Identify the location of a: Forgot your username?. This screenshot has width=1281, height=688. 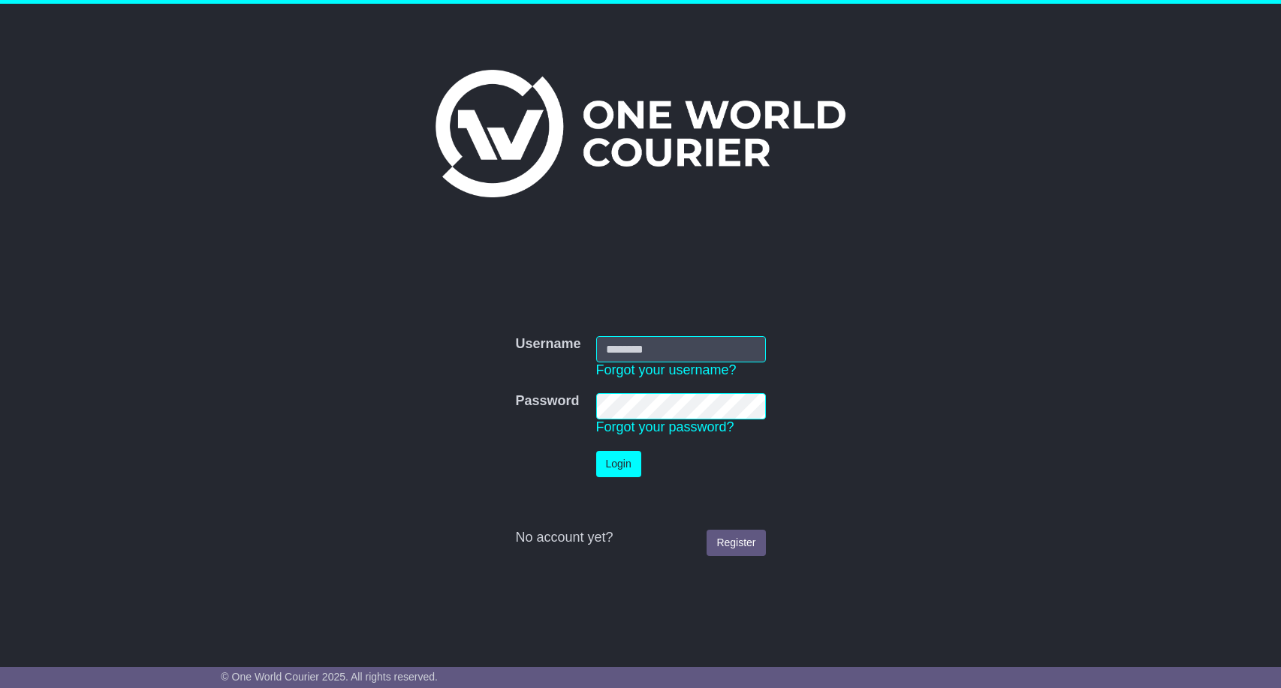
(666, 370).